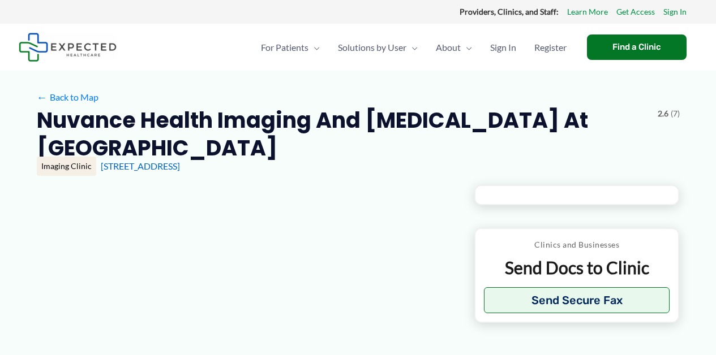 This screenshot has height=355, width=716. What do you see at coordinates (448, 48) in the screenshot?
I see `span: About` at bounding box center [448, 48].